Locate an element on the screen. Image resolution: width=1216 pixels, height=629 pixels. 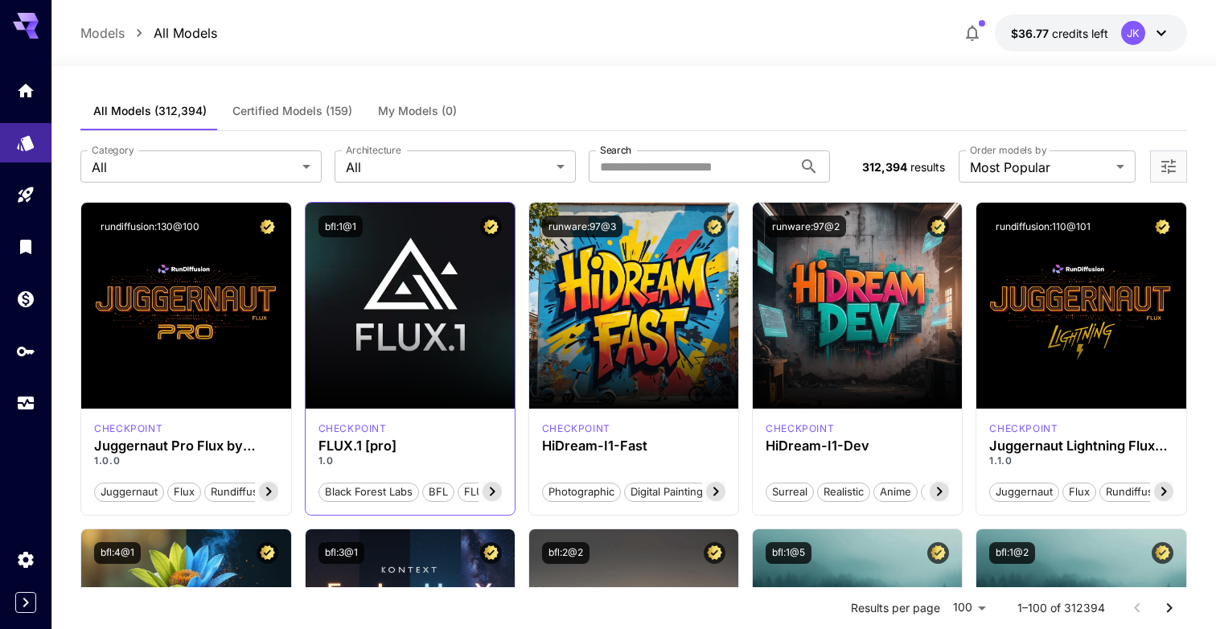
button: bfl:1@1 is located at coordinates (340, 226).